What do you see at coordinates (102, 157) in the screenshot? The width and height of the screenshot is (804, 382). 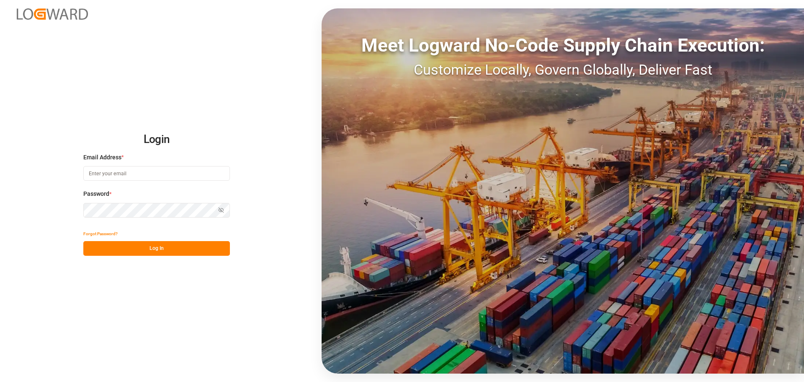 I see `span: Email Address` at bounding box center [102, 157].